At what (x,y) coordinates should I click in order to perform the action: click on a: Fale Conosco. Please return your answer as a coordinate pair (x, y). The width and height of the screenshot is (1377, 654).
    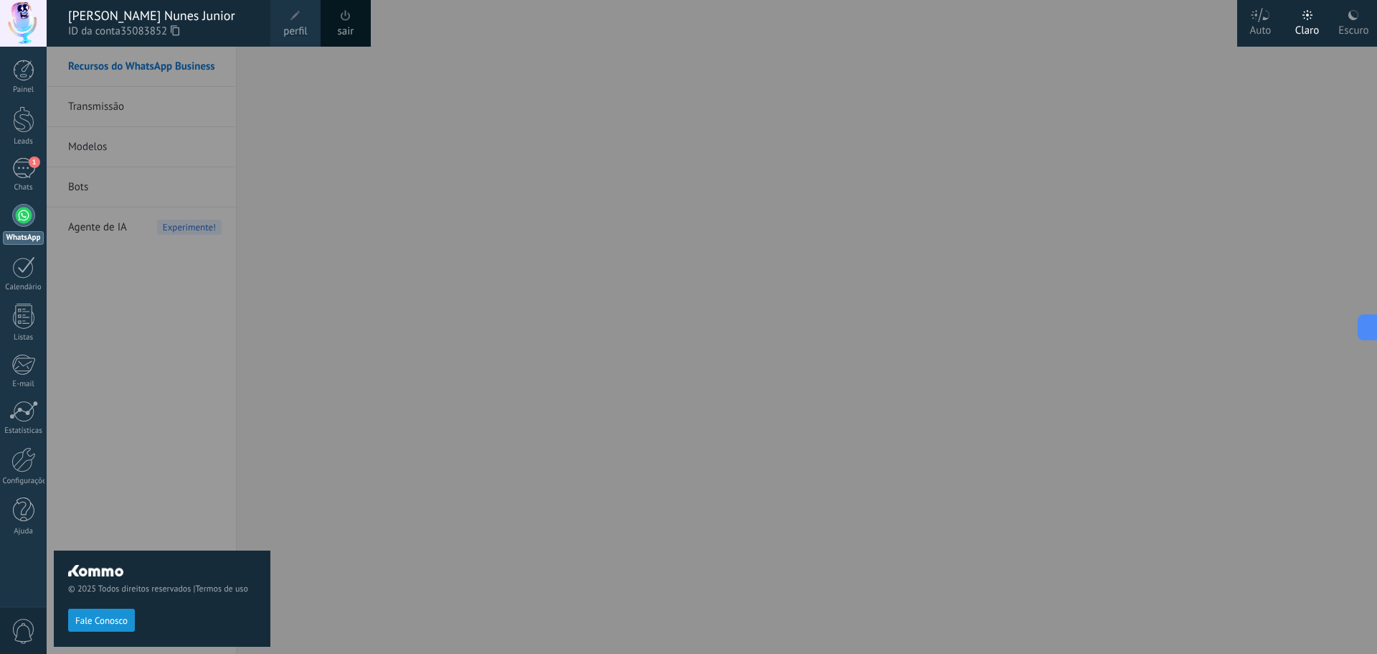
    Looking at the image, I should click on (101, 619).